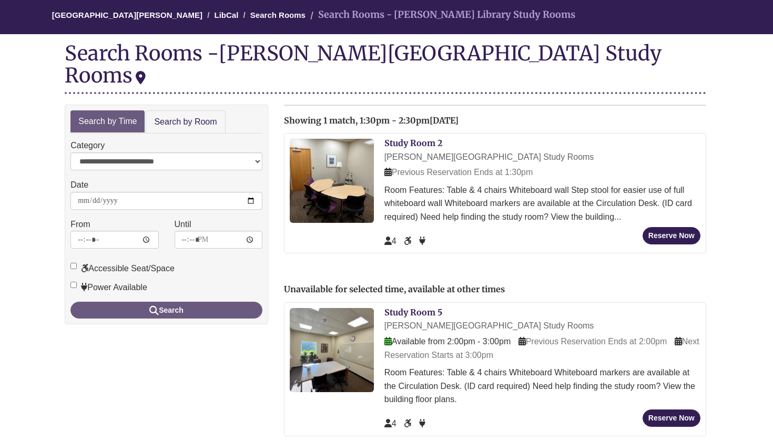 This screenshot has width=773, height=441. What do you see at coordinates (593, 341) in the screenshot?
I see `span: Previous Reservation Ends at 2:00pm` at bounding box center [593, 341].